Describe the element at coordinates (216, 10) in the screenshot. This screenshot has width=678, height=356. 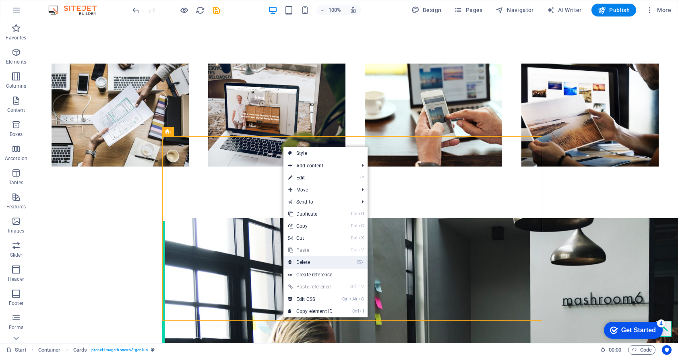
I see `i: Save (Ctrl+S)` at that location.